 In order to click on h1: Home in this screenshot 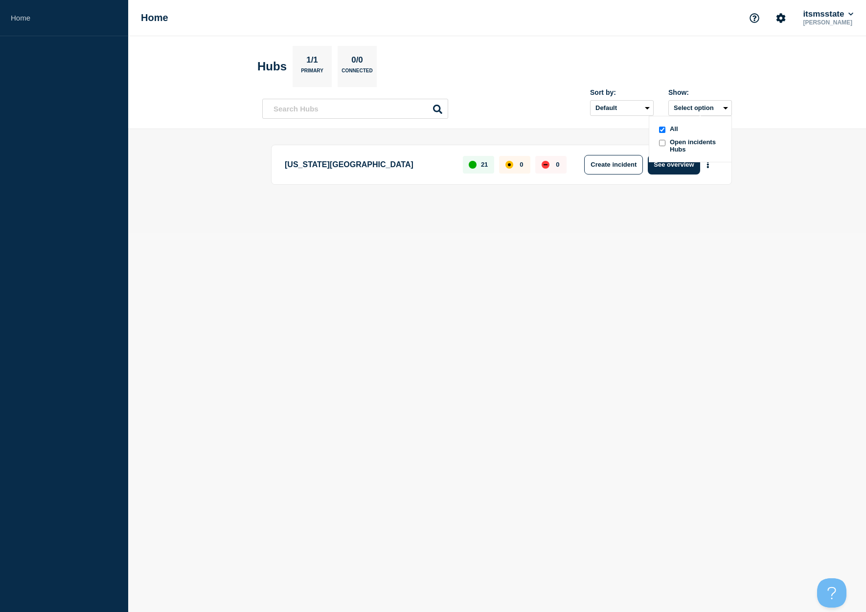, I will do `click(155, 18)`.